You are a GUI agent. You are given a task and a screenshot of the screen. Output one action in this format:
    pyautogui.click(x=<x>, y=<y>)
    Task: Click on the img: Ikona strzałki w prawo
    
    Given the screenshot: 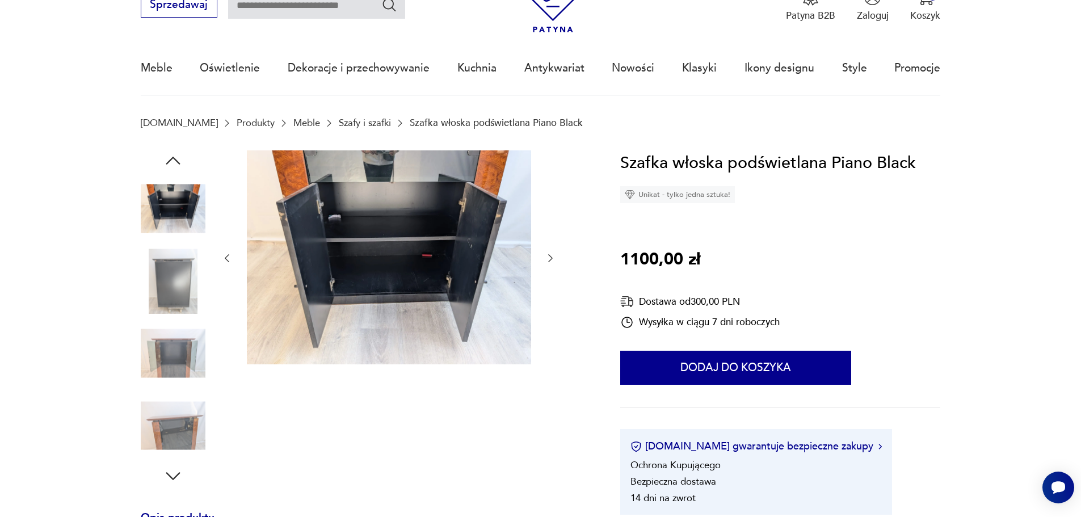 What is the action you would take?
    pyautogui.click(x=880, y=446)
    